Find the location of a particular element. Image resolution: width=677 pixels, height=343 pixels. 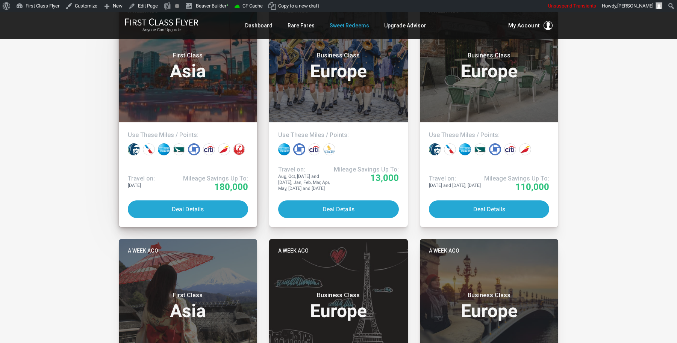

span: My Account is located at coordinates (524, 26).